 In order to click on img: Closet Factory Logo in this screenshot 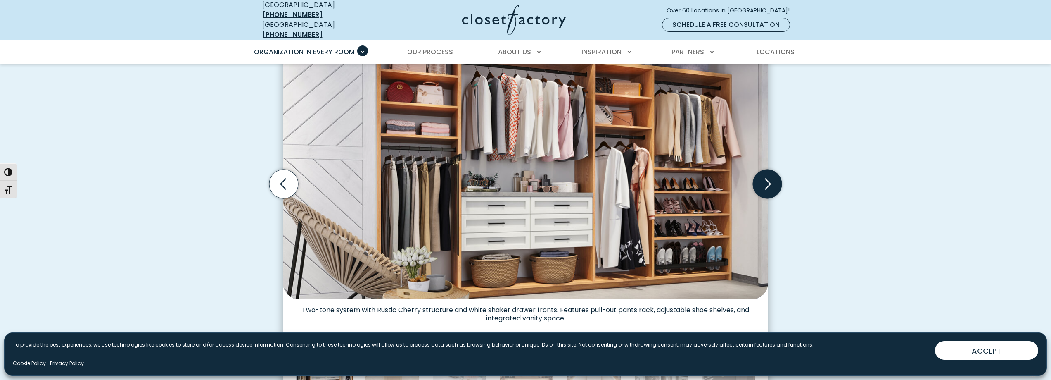, I will do `click(514, 20)`.